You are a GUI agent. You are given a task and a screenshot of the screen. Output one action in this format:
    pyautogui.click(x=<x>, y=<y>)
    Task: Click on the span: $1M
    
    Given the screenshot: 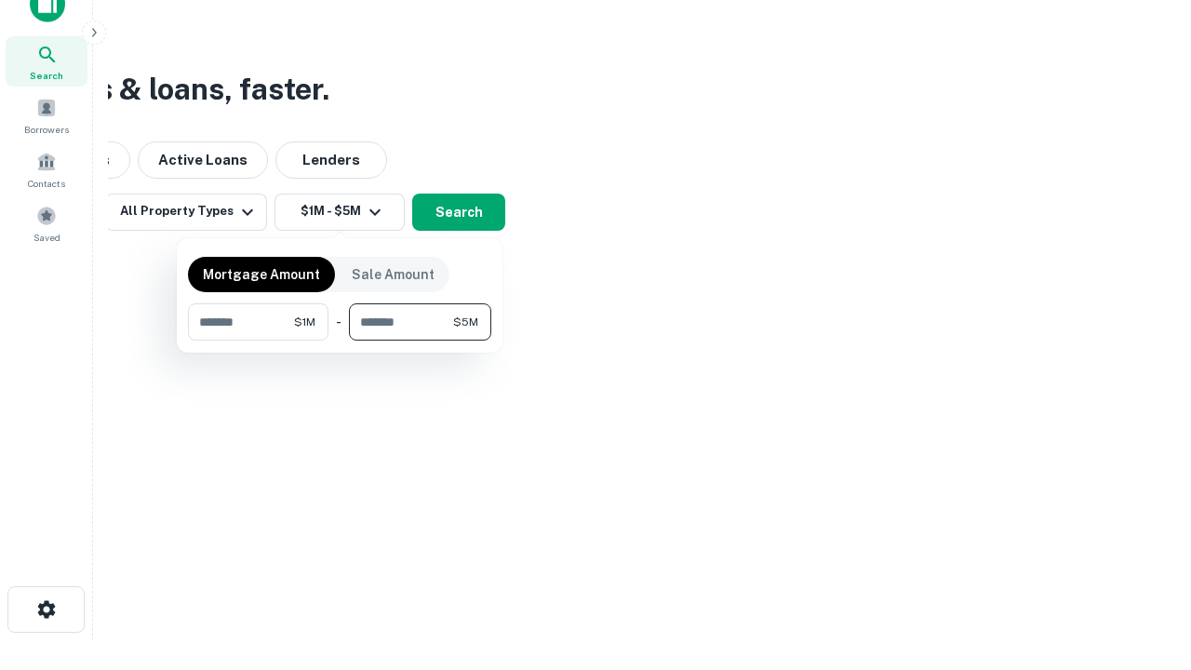 What is the action you would take?
    pyautogui.click(x=304, y=322)
    